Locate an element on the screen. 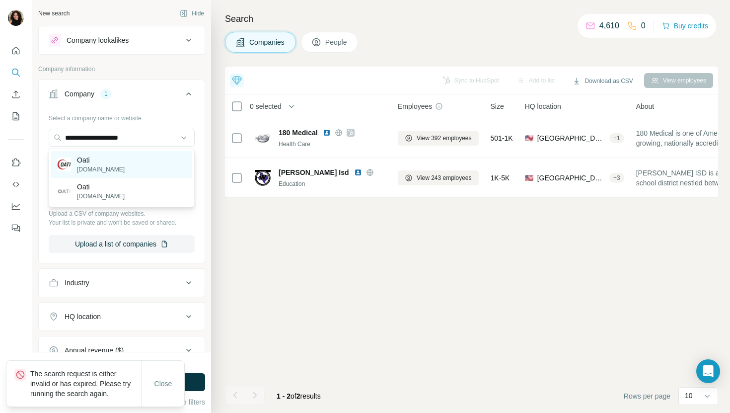 The height and width of the screenshot is (413, 730). div: + 3 is located at coordinates (617, 178).